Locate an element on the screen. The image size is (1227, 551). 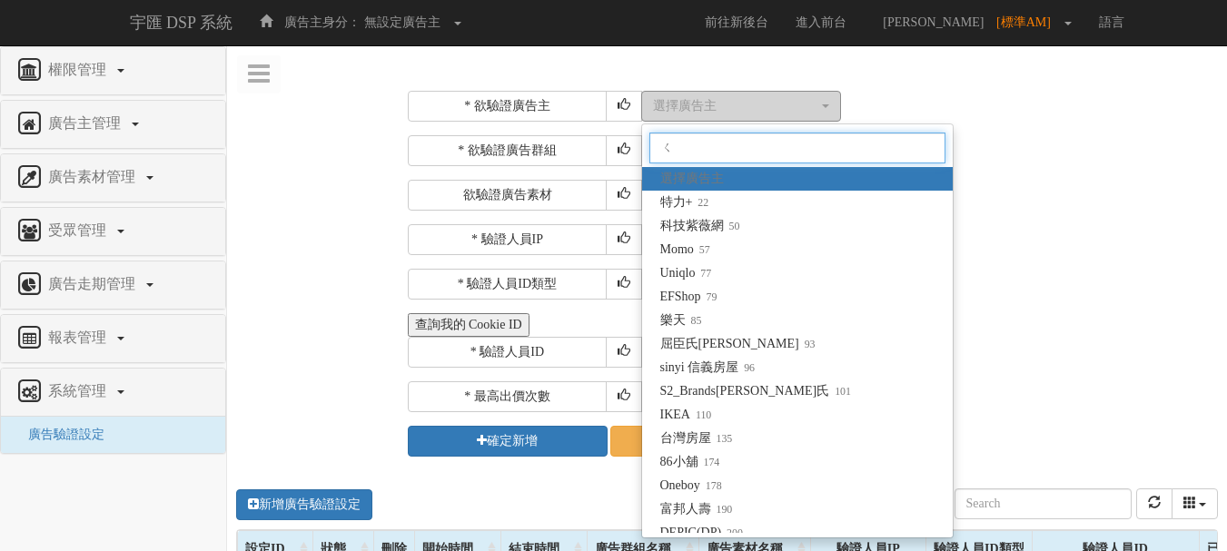
small: 96 is located at coordinates (746, 368).